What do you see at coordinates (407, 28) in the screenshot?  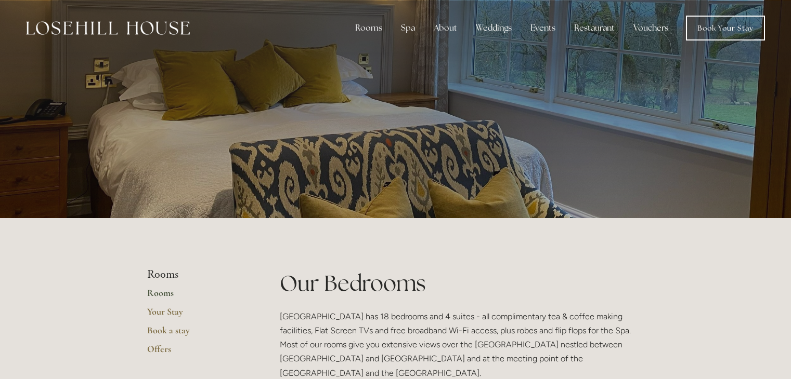 I see `div: Spa` at bounding box center [407, 28].